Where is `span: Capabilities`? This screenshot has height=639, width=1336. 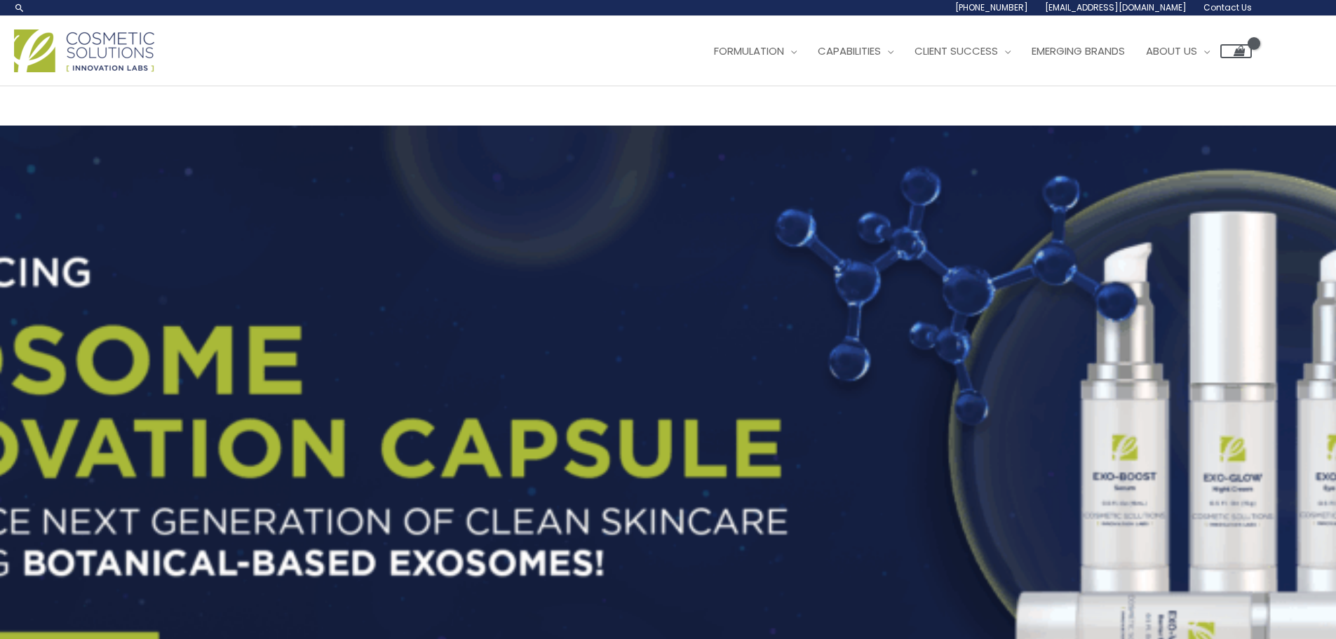
span: Capabilities is located at coordinates (850, 51).